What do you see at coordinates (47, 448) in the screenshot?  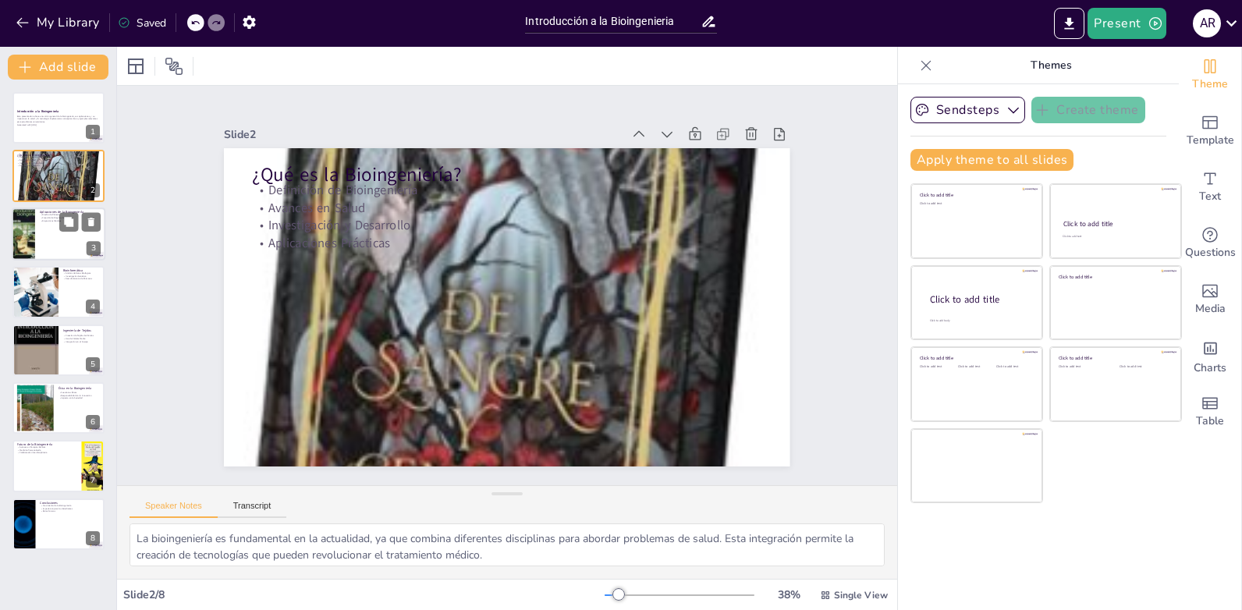 I see `p: Avances en Terapias Génicas` at bounding box center [47, 448].